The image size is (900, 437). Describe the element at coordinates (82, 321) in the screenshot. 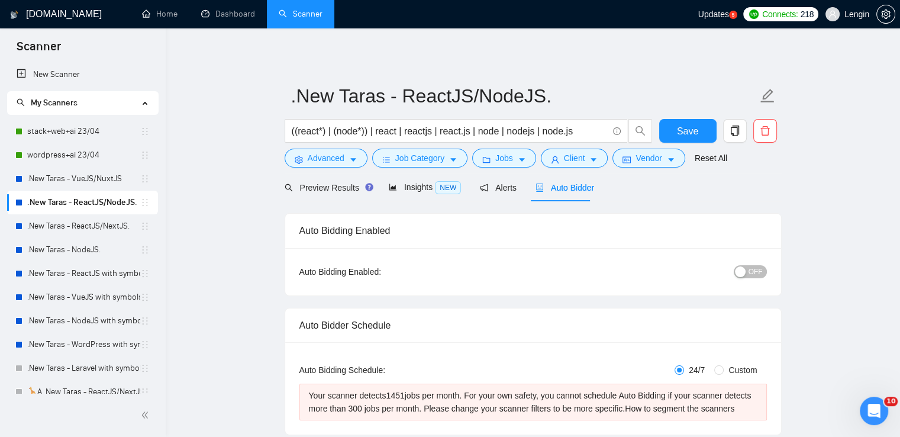

I see `li: .New Taras - NodeJS with symbols` at that location.